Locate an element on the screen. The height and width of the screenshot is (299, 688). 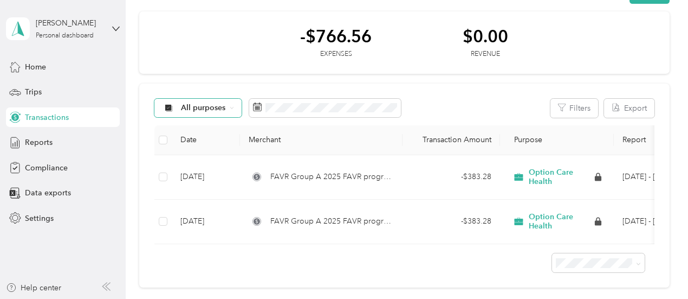
div: Help center is located at coordinates (34, 287).